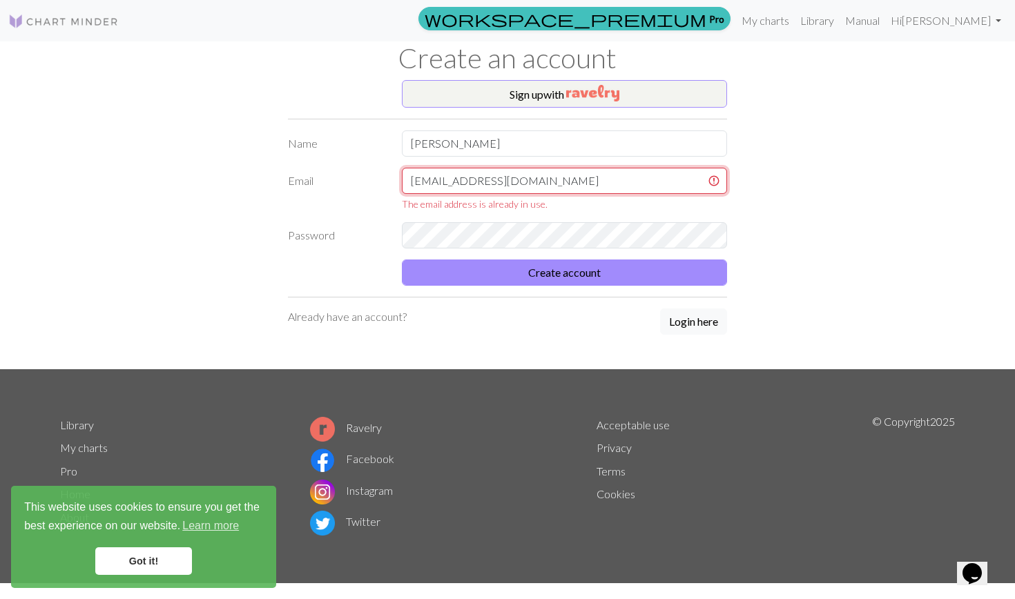 The width and height of the screenshot is (1015, 599). What do you see at coordinates (322, 492) in the screenshot?
I see `img: Instagram logo` at bounding box center [322, 492].